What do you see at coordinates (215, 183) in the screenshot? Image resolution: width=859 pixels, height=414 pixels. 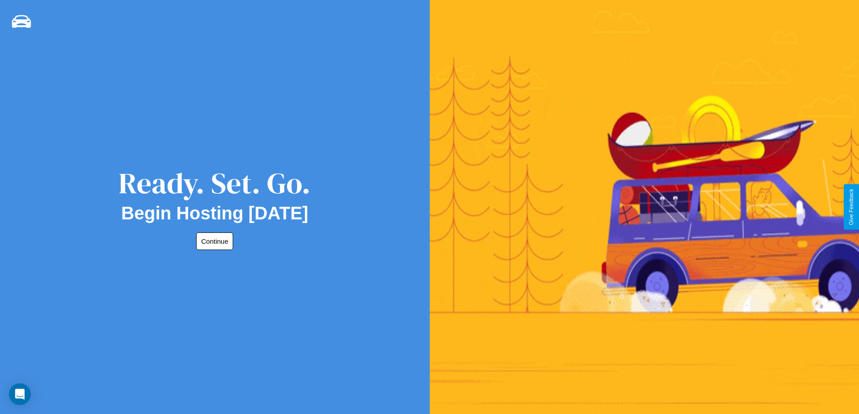 I see `div: Ready. Set. Go.` at bounding box center [215, 183].